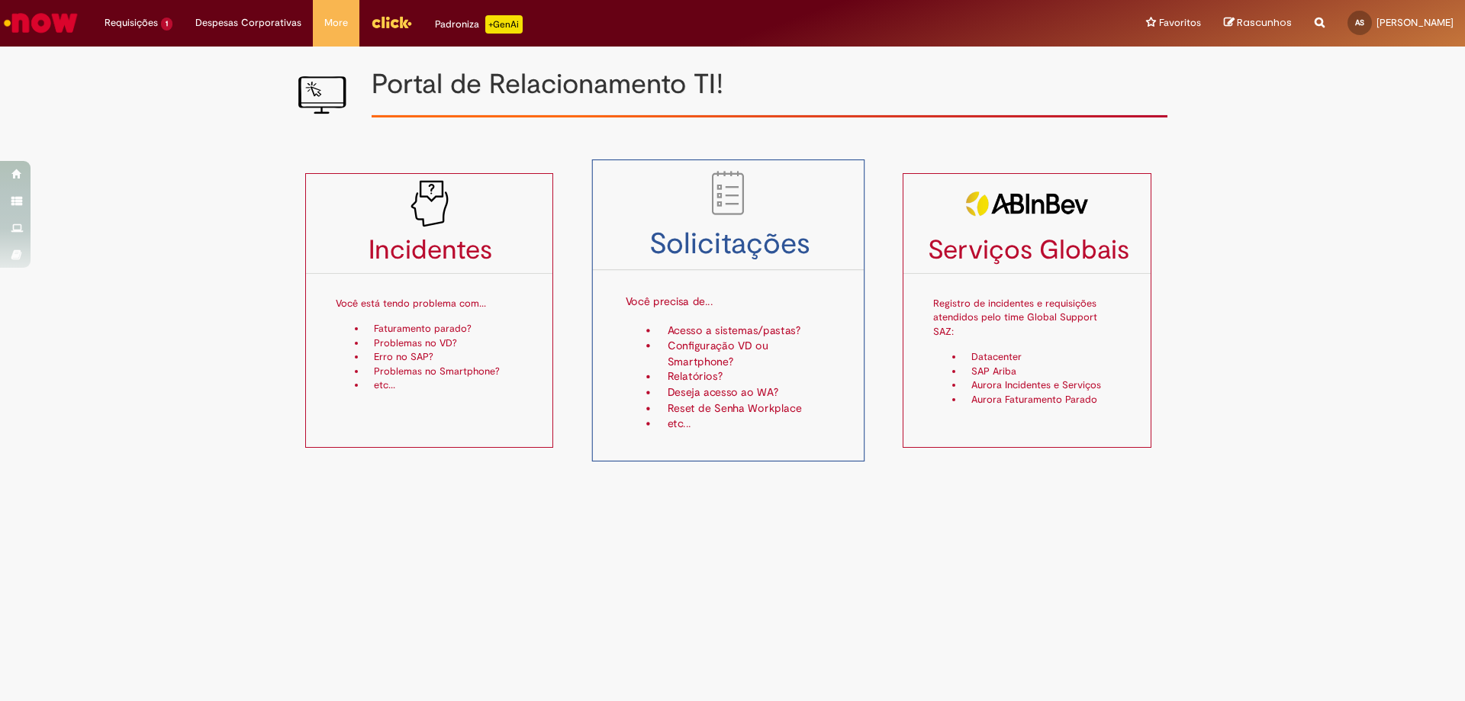  Describe the element at coordinates (1042, 372) in the screenshot. I see `li: SAP Ariba` at that location.